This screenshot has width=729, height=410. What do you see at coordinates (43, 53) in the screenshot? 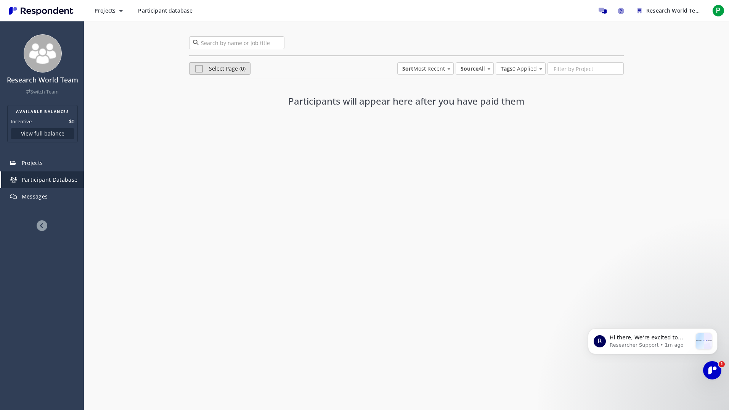
I see `img: team_avatar_256.png` at bounding box center [43, 53].